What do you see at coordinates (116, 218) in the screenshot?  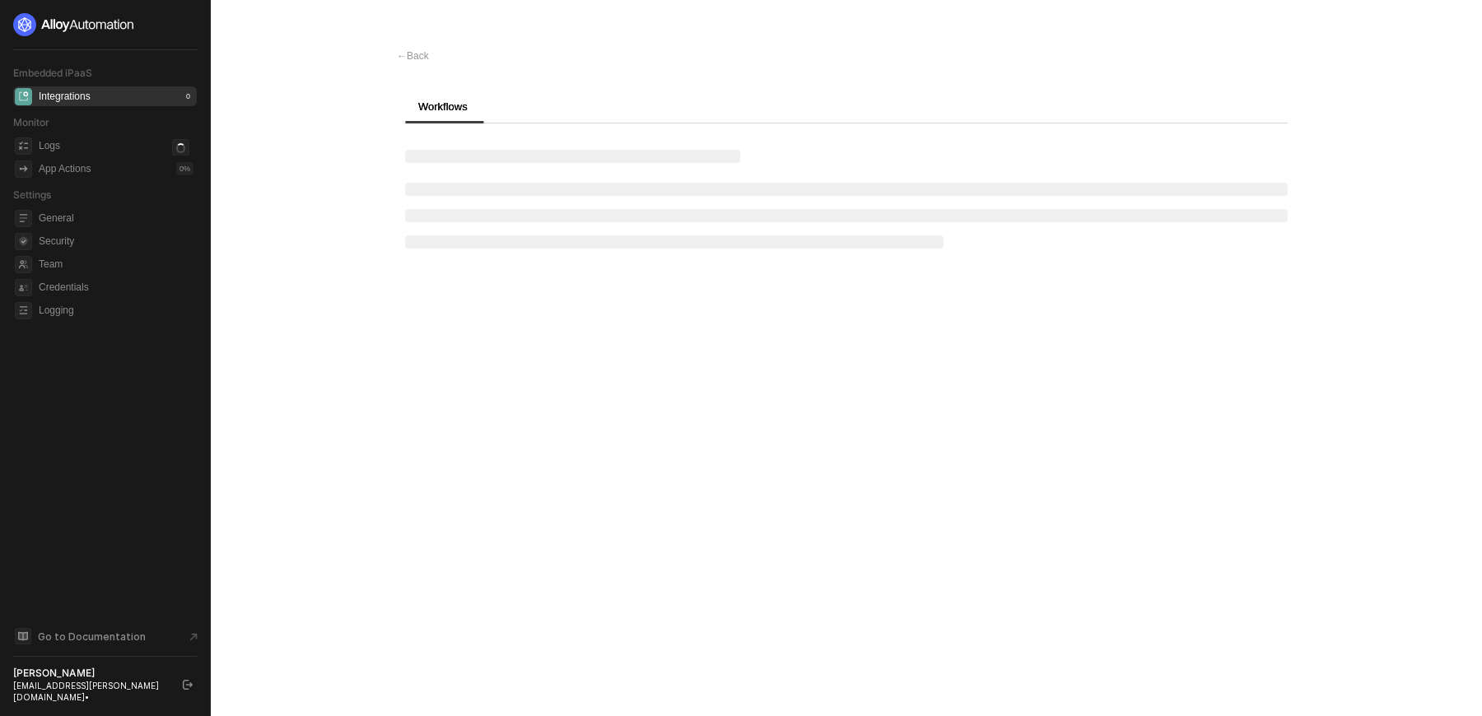 I see `span: General` at bounding box center [116, 218].